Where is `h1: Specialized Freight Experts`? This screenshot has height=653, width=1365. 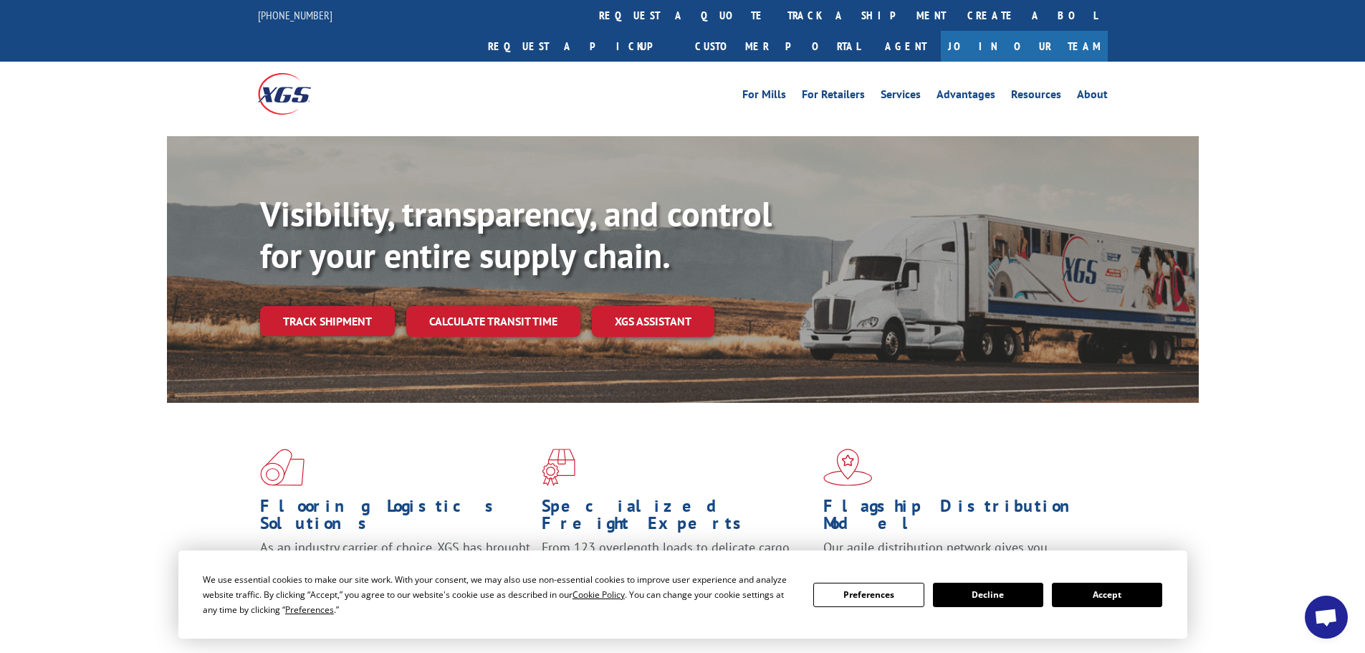
h1: Specialized Freight Experts is located at coordinates (677, 518).